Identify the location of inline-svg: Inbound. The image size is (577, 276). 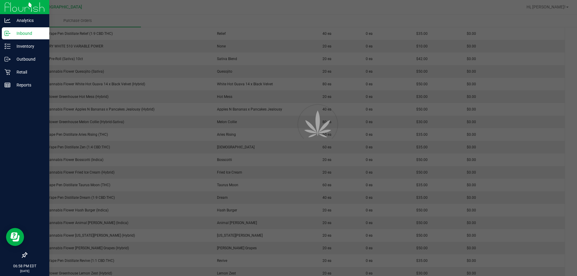
(8, 33).